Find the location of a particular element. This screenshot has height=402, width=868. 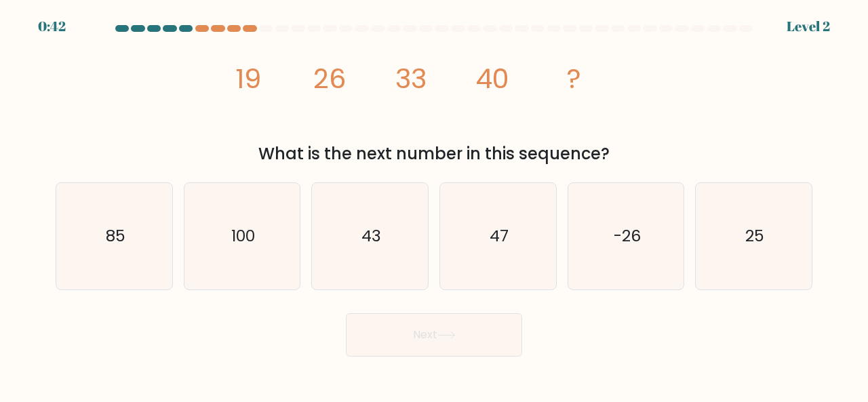

button: Next is located at coordinates (434, 335).